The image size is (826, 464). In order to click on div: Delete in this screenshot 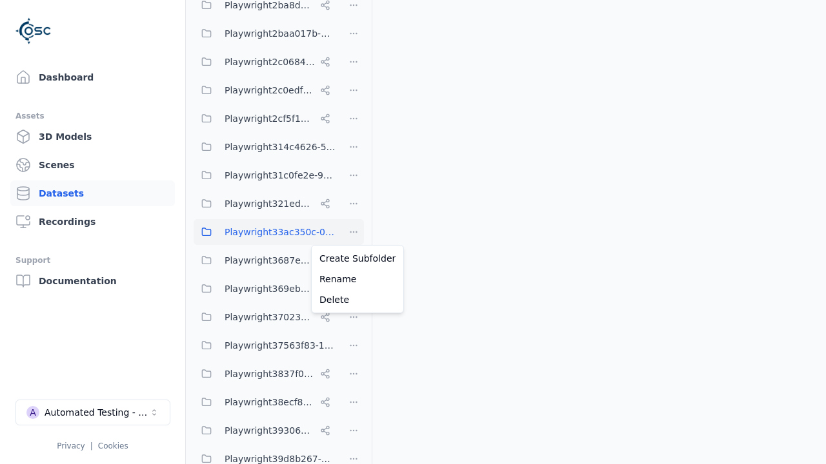, I will do `click(357, 300)`.